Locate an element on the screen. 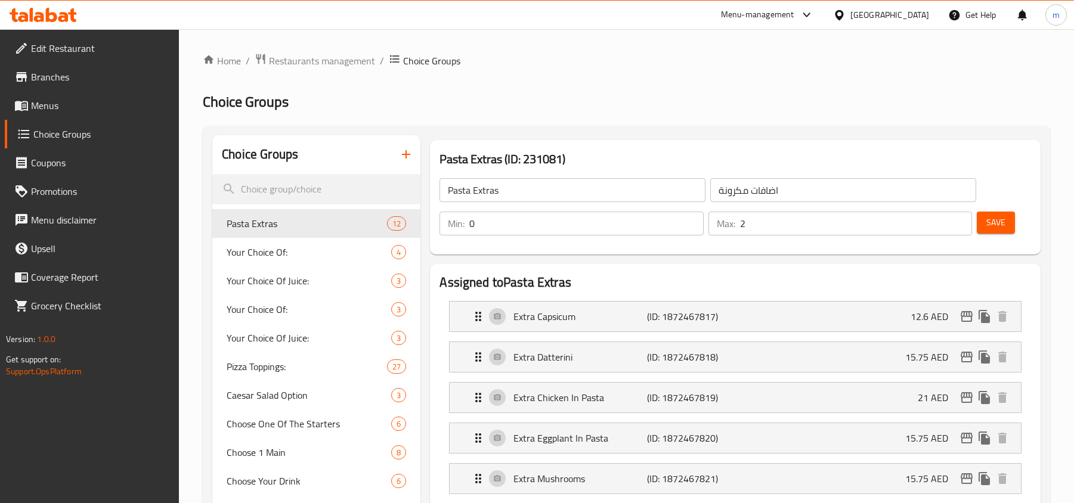 This screenshot has height=503, width=1074. span: Version: is located at coordinates (20, 339).